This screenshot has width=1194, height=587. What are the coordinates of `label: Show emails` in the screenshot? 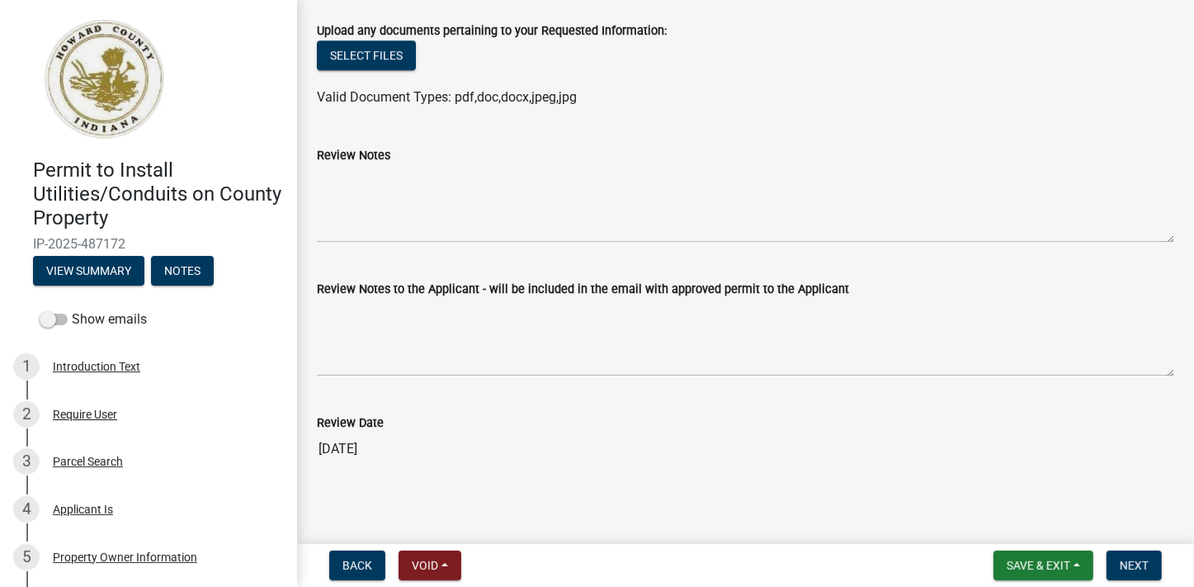 It's located at (93, 319).